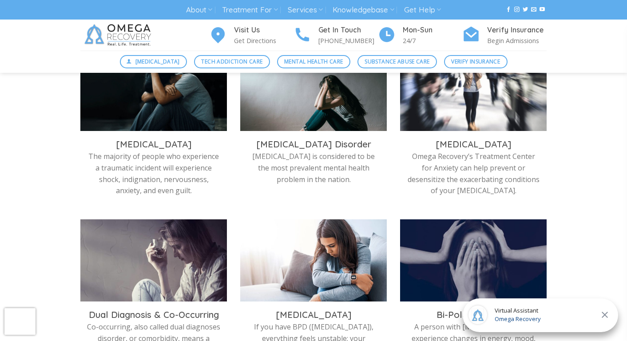 The width and height of the screenshot is (627, 341). Describe the element at coordinates (232, 62) in the screenshot. I see `a: Tech Addiction Care` at that location.